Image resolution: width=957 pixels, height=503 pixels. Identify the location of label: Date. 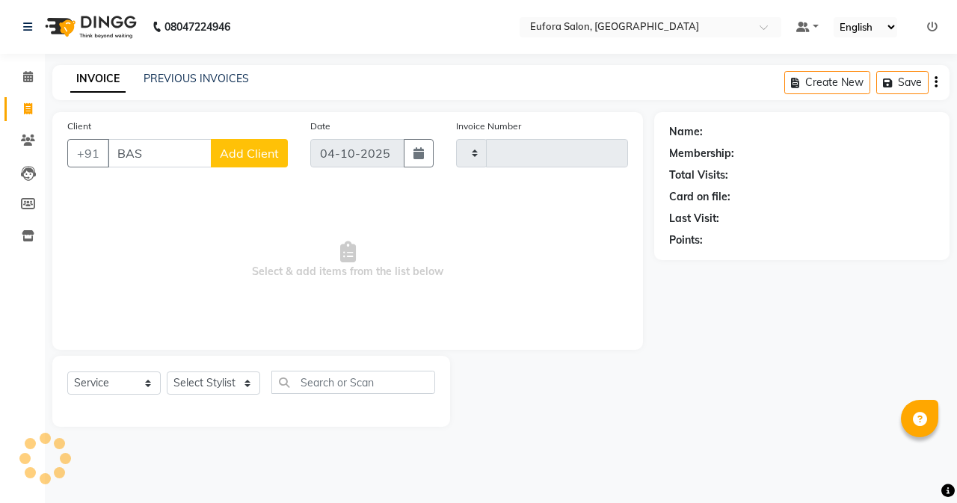
(320, 126).